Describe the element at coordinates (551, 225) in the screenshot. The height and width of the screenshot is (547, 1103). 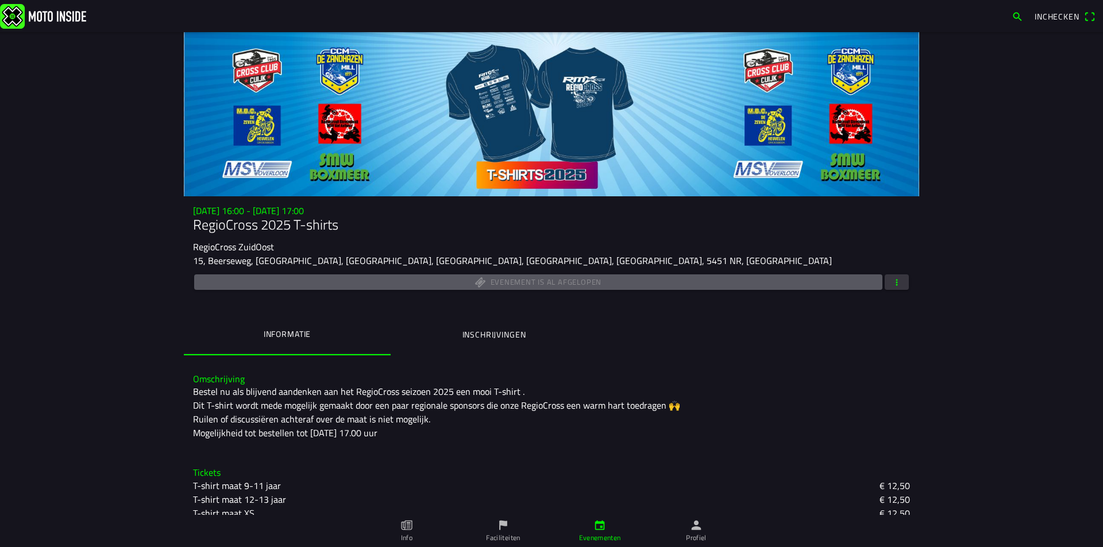
I see `h1: RegioCross 2025 T-shirts` at that location.